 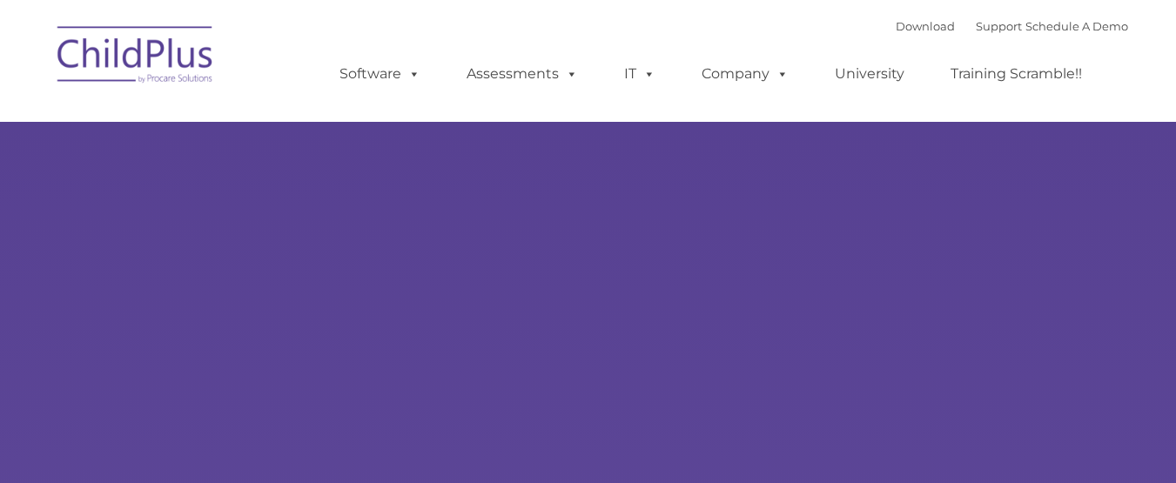 What do you see at coordinates (522, 74) in the screenshot?
I see `a: Assessments` at bounding box center [522, 74].